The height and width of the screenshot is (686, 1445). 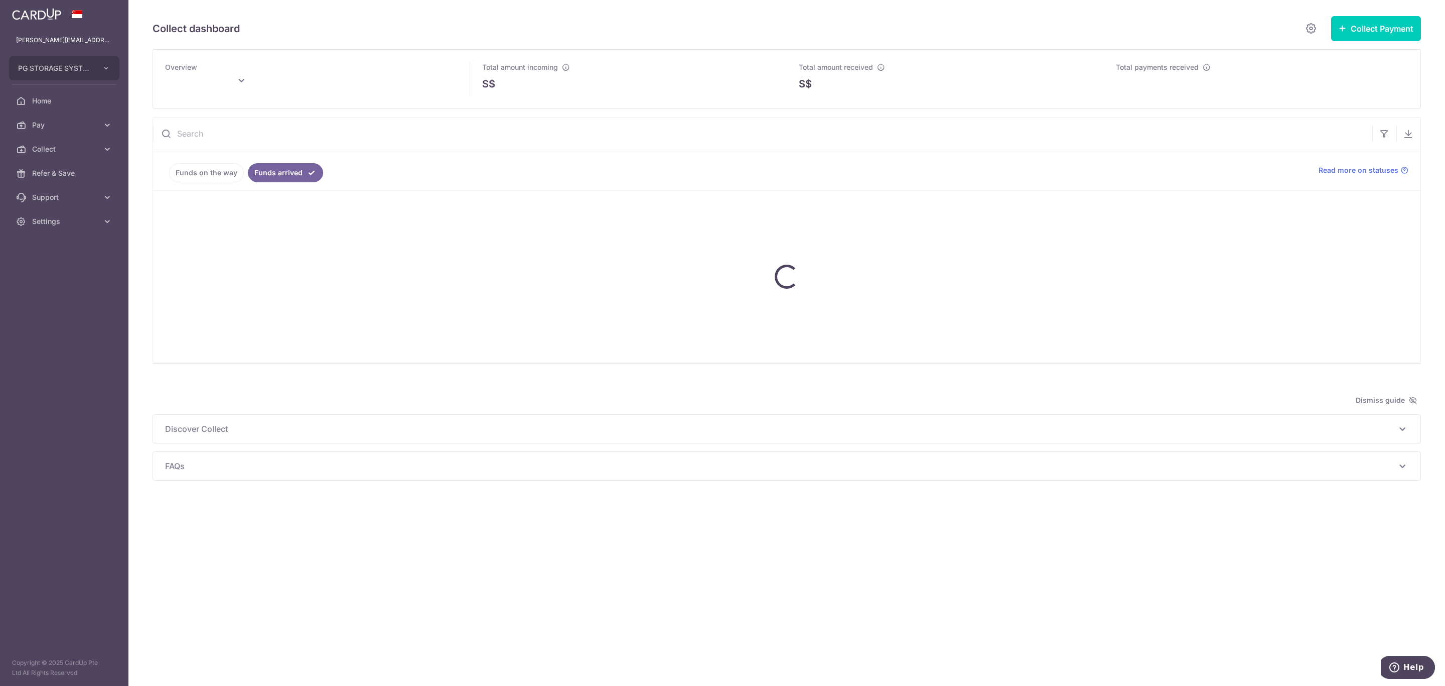 I want to click on span: Read more on statuses, so click(x=1359, y=170).